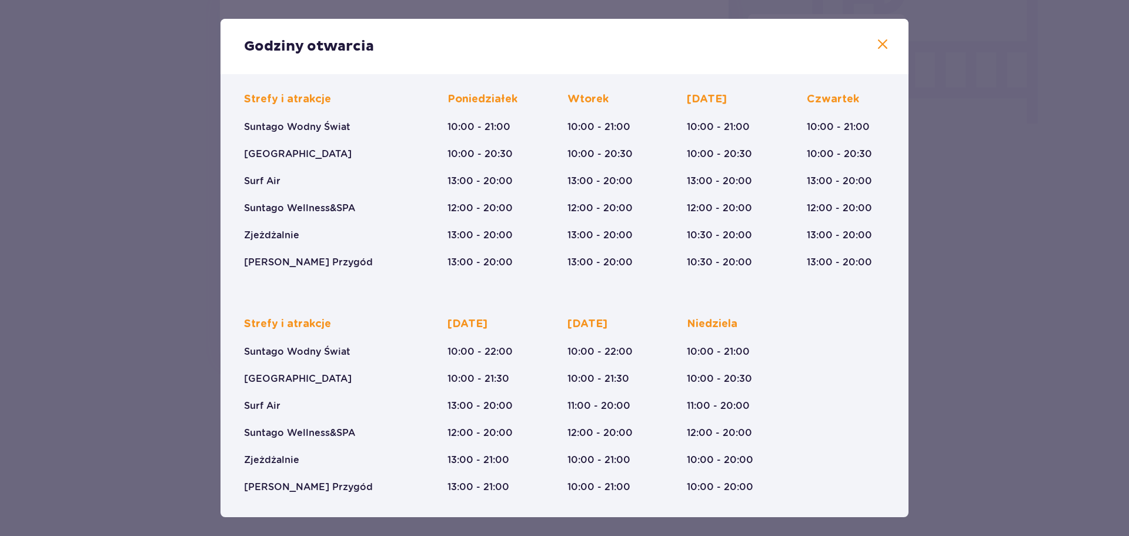  Describe the element at coordinates (833, 99) in the screenshot. I see `p: Czwartek` at that location.